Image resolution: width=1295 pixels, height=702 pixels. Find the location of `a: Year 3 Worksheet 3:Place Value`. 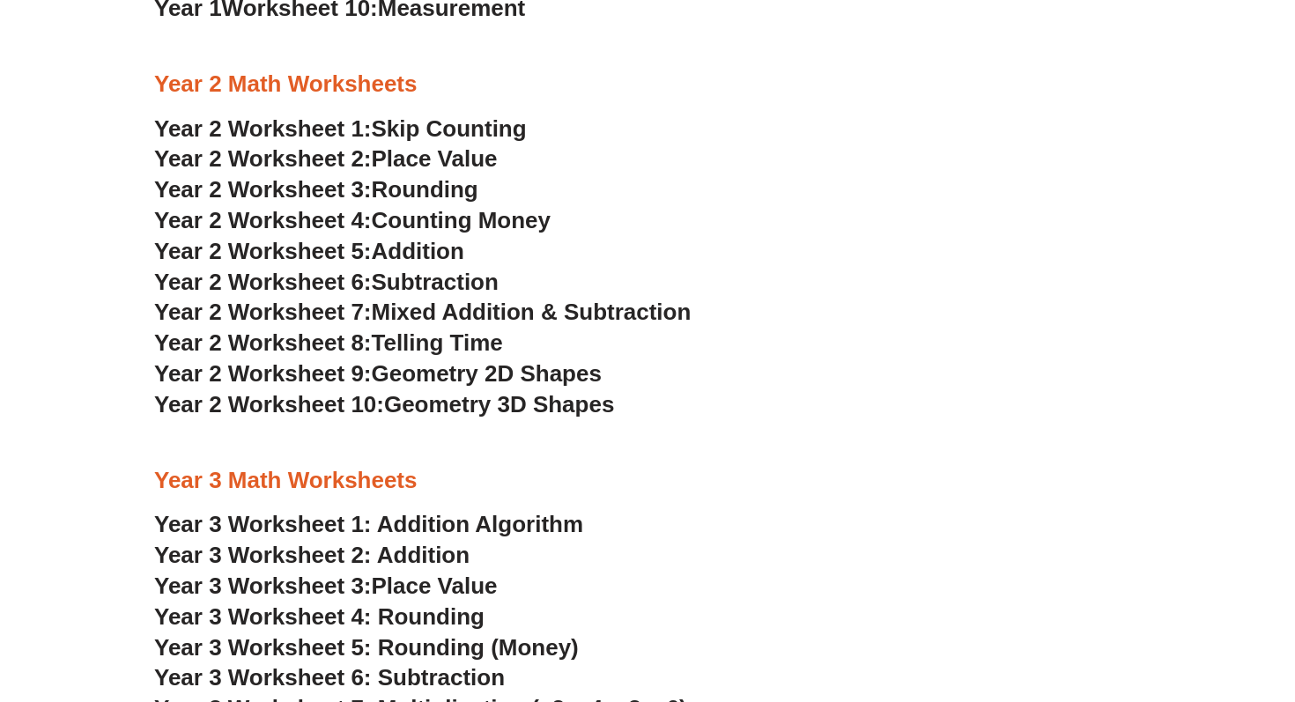

a: Year 3 Worksheet 3:Place Value is located at coordinates (326, 586).